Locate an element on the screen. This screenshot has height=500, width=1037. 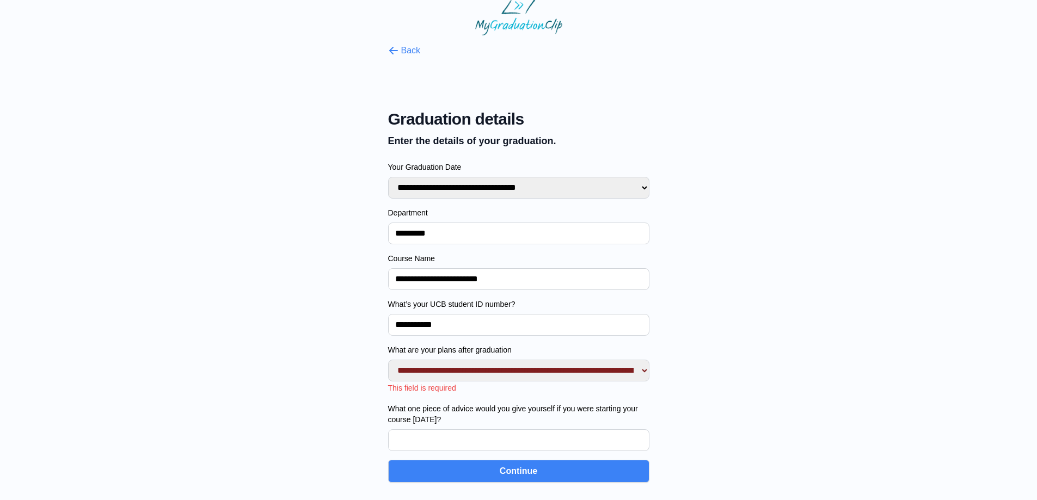
button: Continue is located at coordinates (519, 471).